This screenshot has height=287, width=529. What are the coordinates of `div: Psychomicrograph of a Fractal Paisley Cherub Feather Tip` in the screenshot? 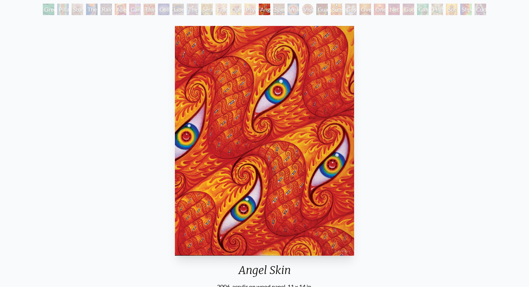 It's located at (250, 9).